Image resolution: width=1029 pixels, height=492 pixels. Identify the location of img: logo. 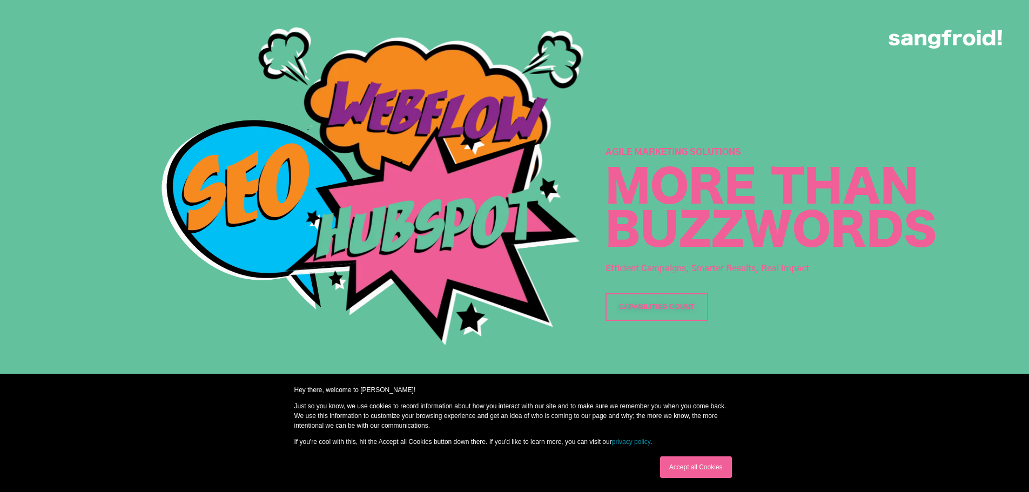
(945, 39).